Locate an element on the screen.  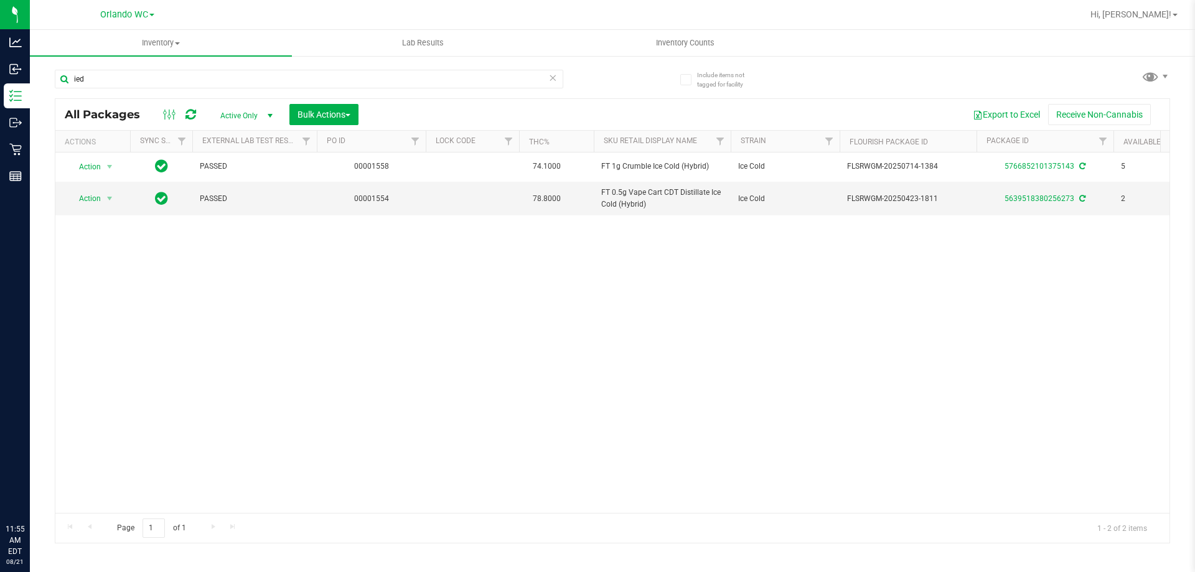
a: Available is located at coordinates (1142, 142).